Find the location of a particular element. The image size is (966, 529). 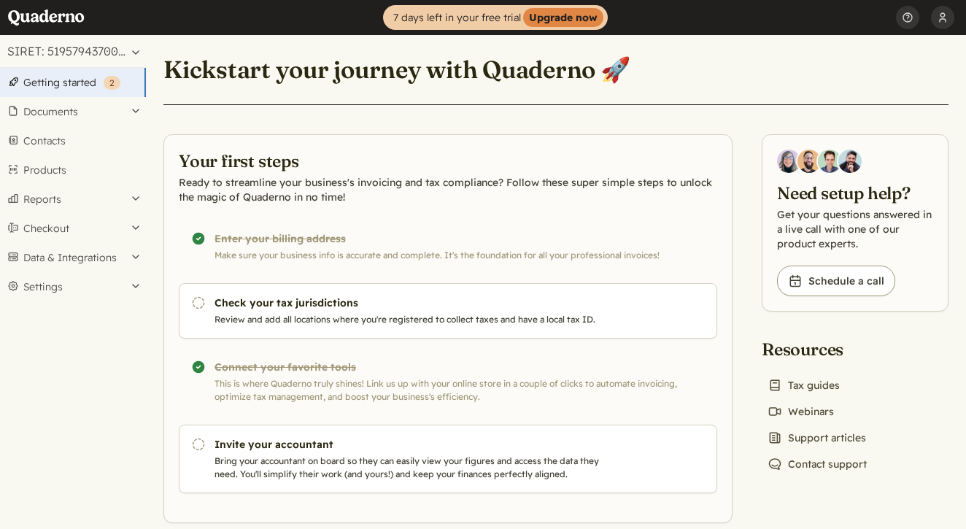

h1: Kickstart your journey with Quaderno 🚀 is located at coordinates (397, 70).